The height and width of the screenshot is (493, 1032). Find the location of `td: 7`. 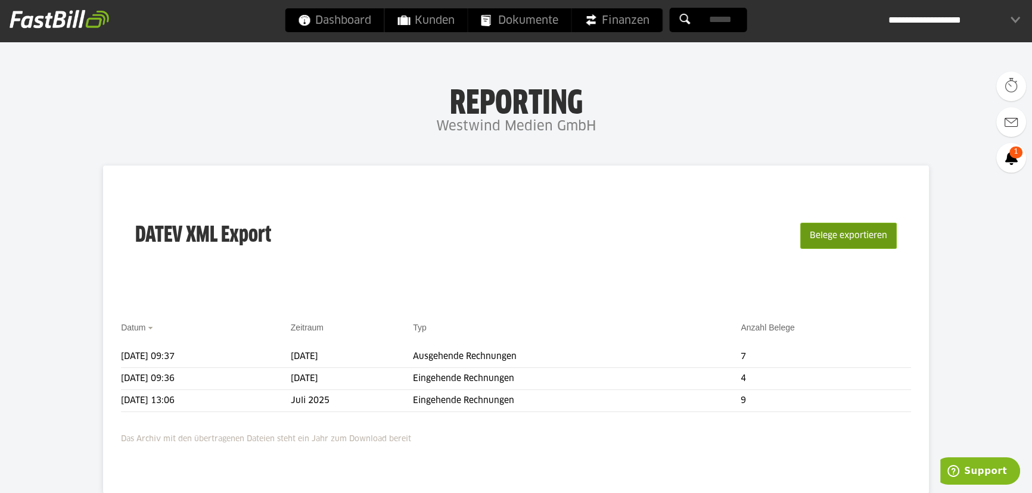

td: 7 is located at coordinates (825, 357).